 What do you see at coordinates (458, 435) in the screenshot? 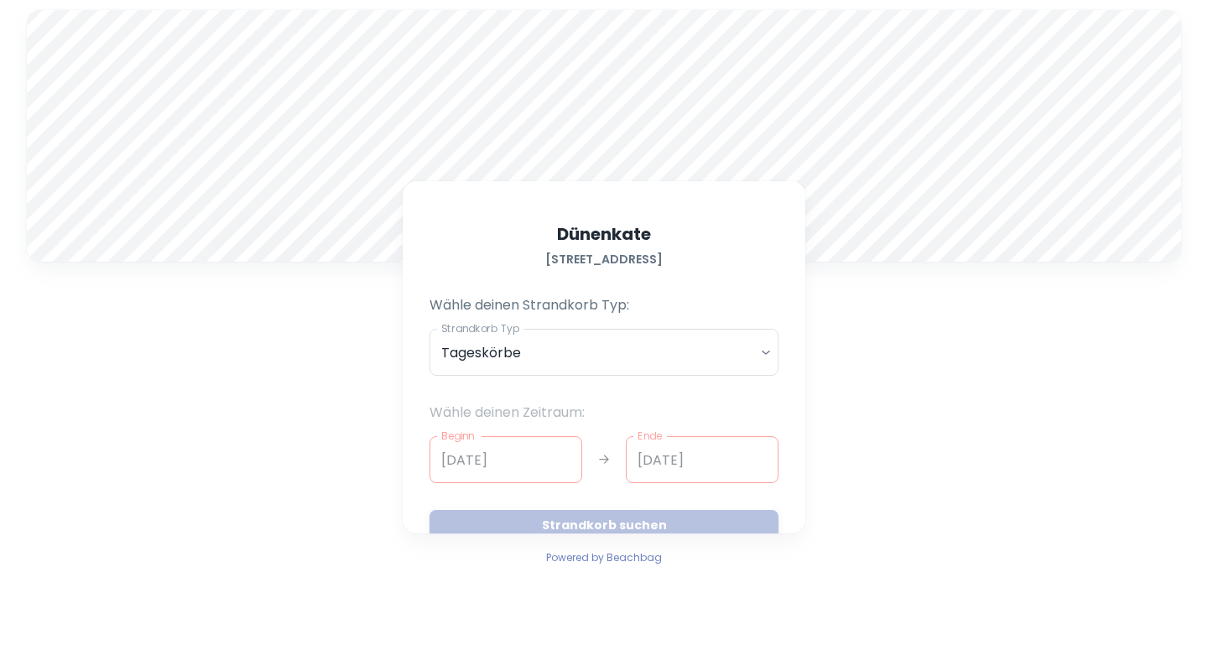
I see `label: Beginn` at bounding box center [458, 435].